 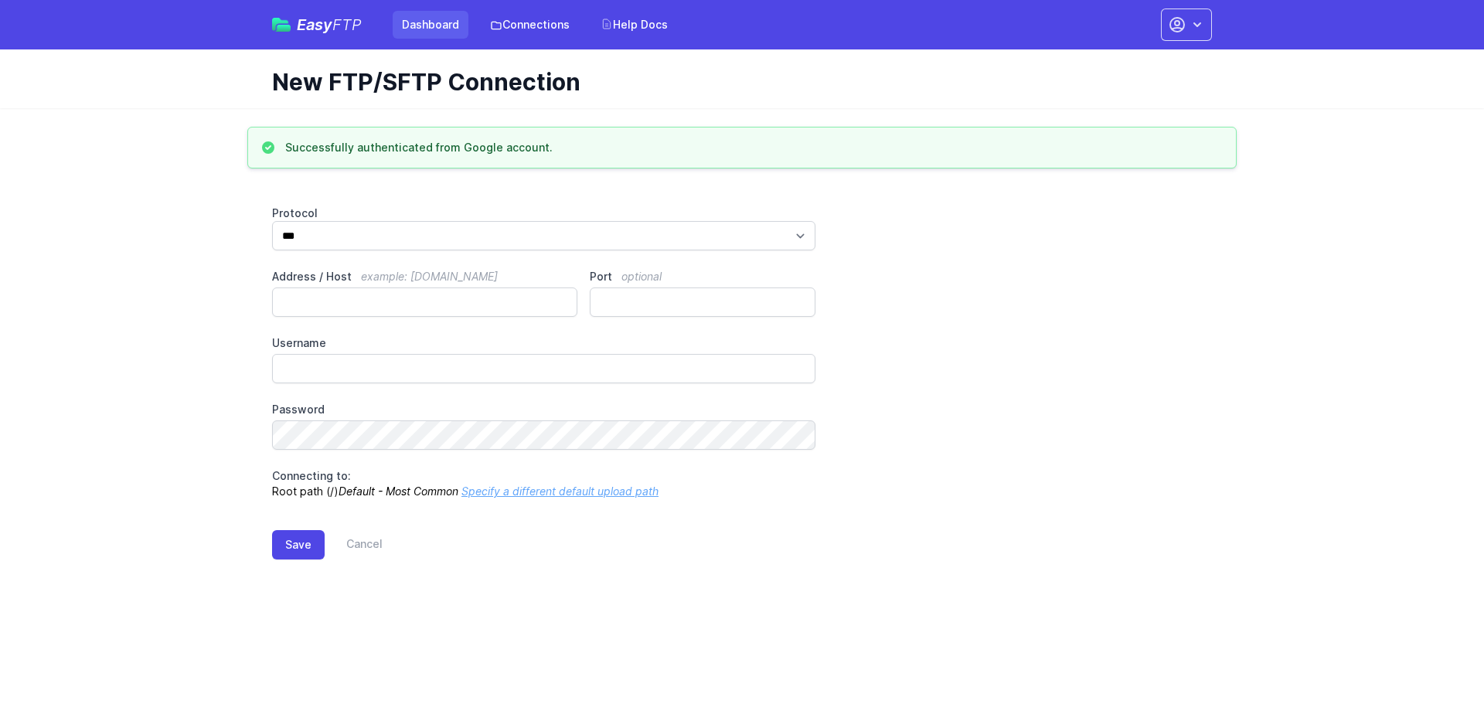 I want to click on label: Address / Host, so click(x=424, y=277).